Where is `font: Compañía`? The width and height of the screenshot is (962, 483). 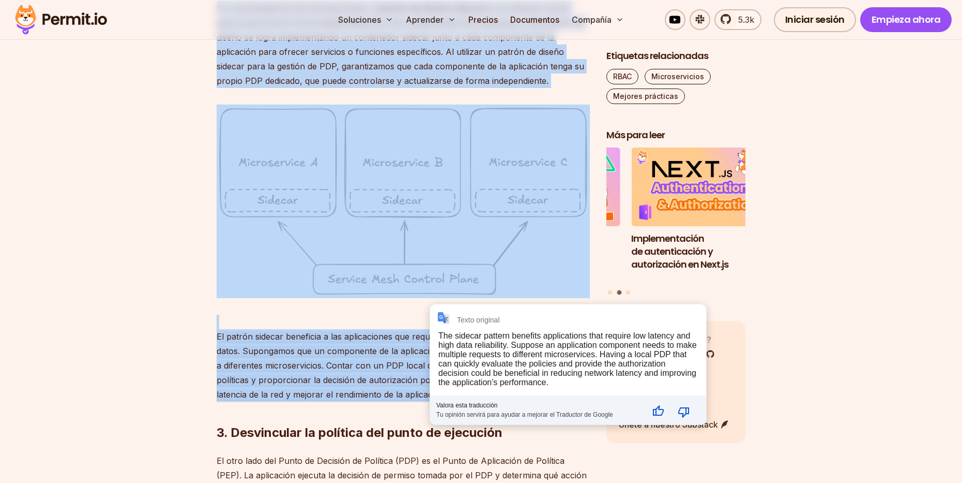 font: Compañía is located at coordinates (592, 20).